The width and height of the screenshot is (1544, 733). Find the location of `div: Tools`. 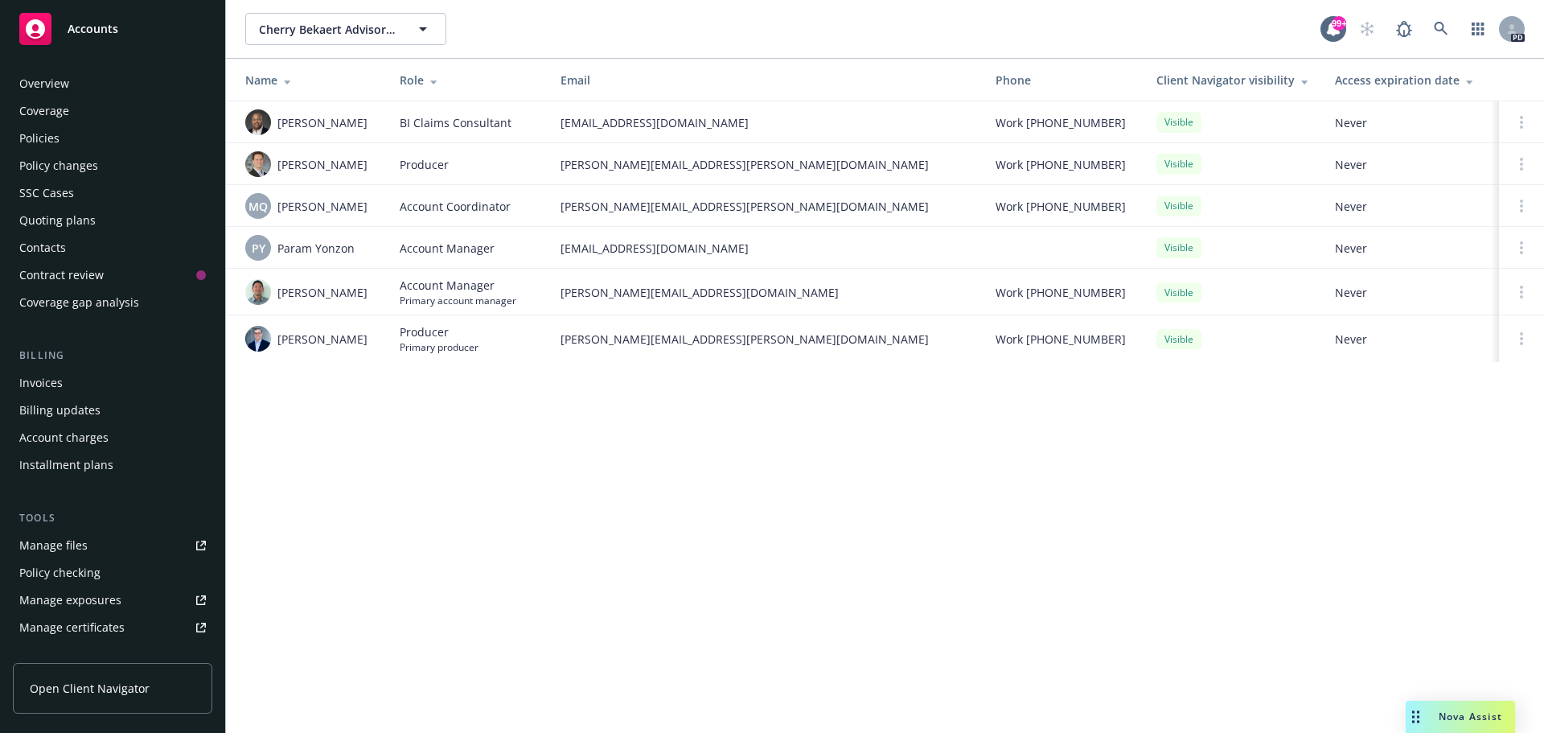

div: Tools is located at coordinates (113, 518).